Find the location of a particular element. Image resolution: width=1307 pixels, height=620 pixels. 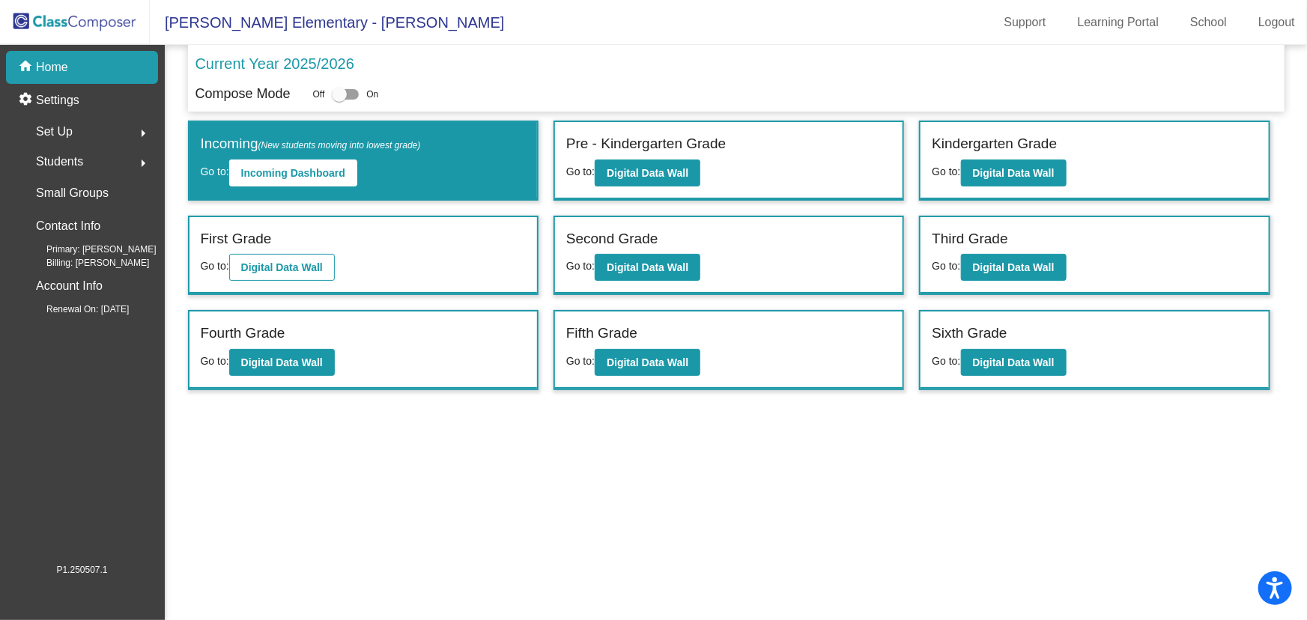

span: Off is located at coordinates (319, 94).